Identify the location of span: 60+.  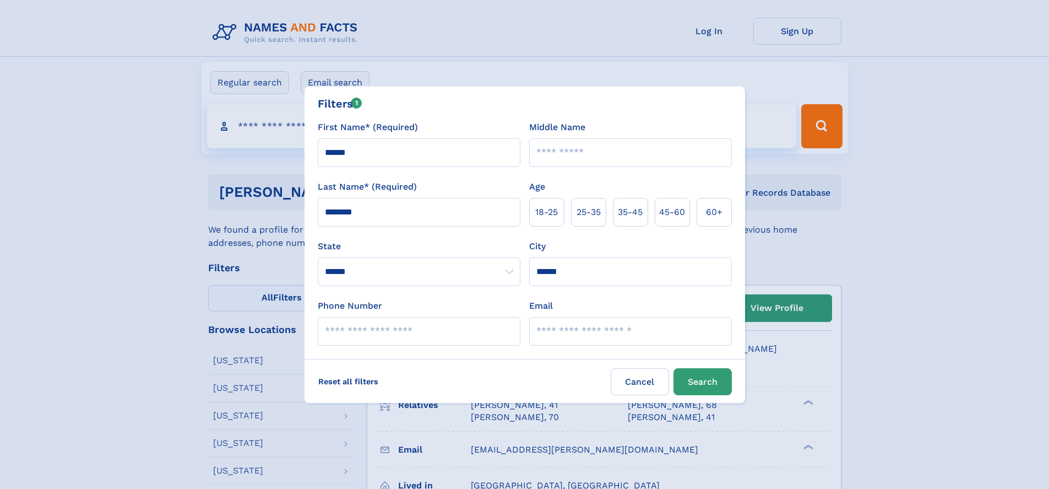
(714, 212).